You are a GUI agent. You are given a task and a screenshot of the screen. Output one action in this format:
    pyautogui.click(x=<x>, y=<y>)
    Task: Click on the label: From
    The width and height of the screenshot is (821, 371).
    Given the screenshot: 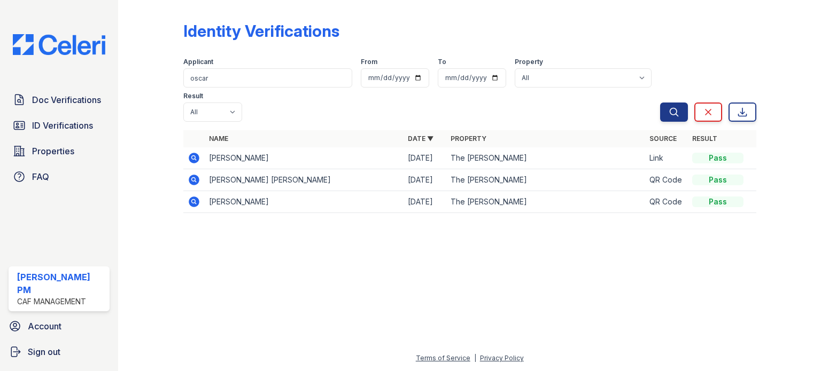 What is the action you would take?
    pyautogui.click(x=369, y=62)
    